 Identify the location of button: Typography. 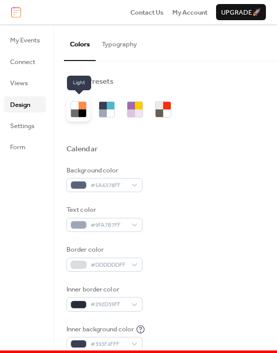
(120, 42).